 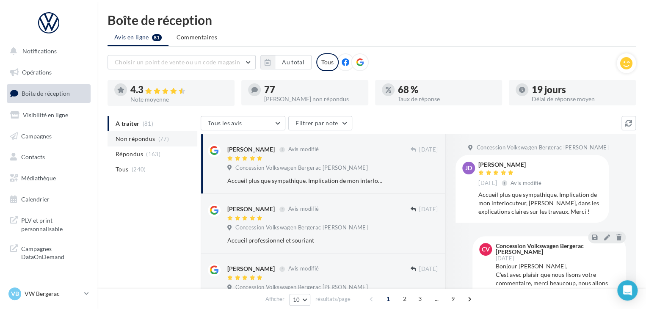 What do you see at coordinates (49, 157) in the screenshot?
I see `a: Contacts` at bounding box center [49, 157].